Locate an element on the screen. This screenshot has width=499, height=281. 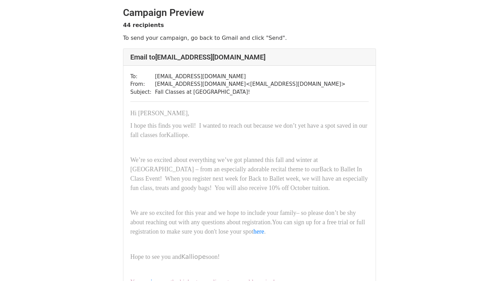
span: Back to is located at coordinates (329, 169).